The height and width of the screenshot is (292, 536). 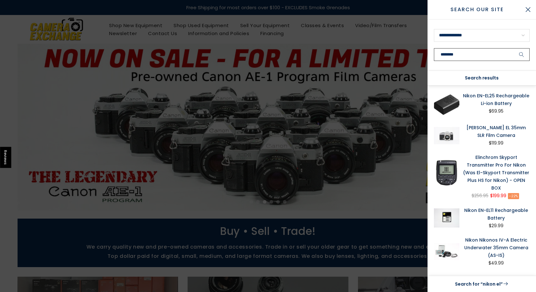 I want to click on span: -22%, so click(x=513, y=196).